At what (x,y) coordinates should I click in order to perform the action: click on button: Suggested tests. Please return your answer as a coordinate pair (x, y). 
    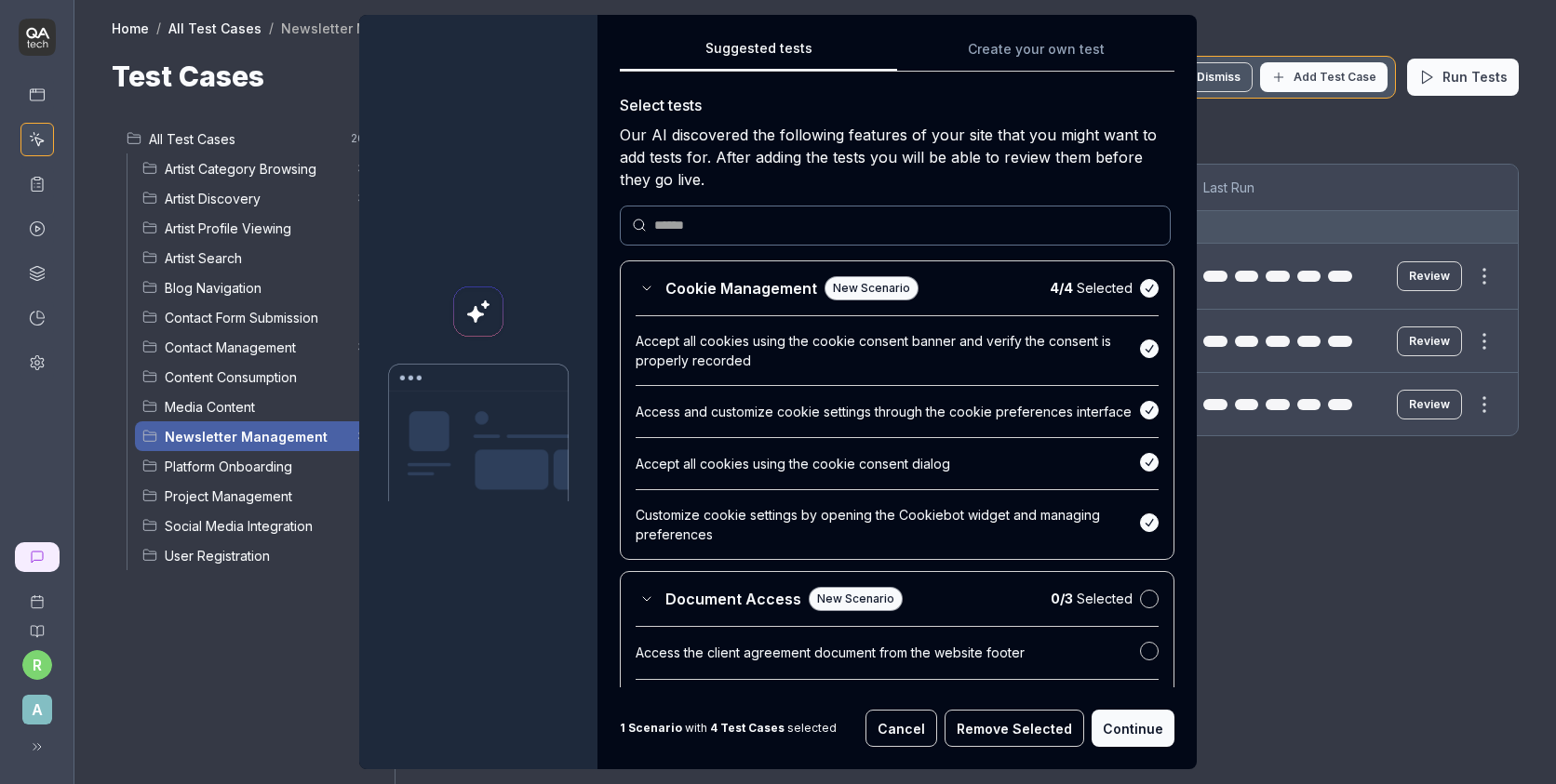
    Looking at the image, I should click on (759, 55).